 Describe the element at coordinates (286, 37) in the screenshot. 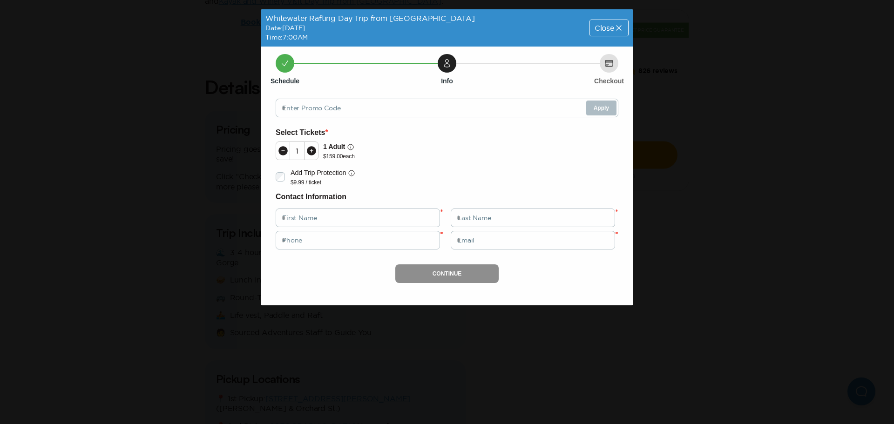

I see `span: Time: 7:00AM` at that location.